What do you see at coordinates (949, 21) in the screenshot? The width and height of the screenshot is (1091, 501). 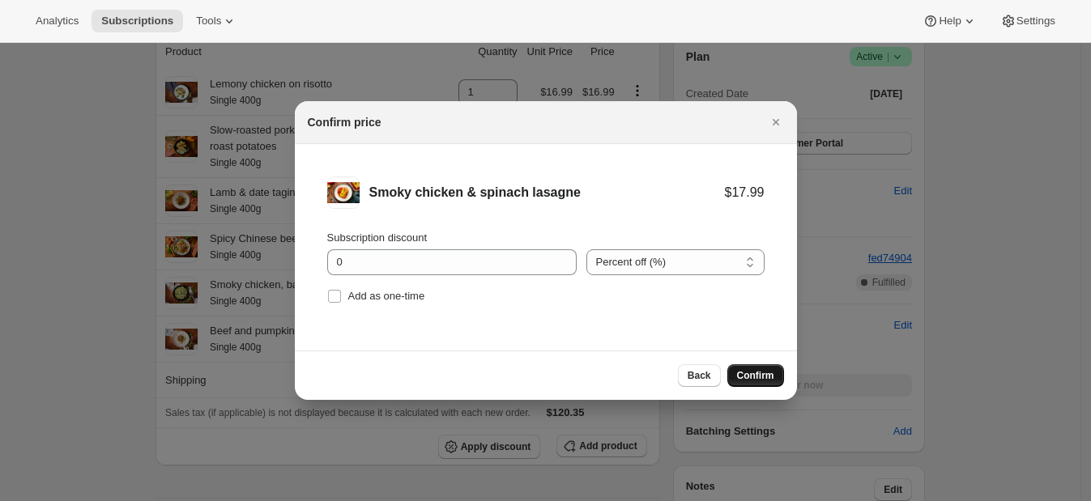 I see `button: Help` at bounding box center [949, 21].